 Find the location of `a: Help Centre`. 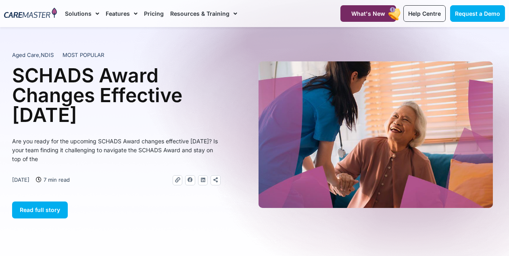

a: Help Centre is located at coordinates (424, 13).